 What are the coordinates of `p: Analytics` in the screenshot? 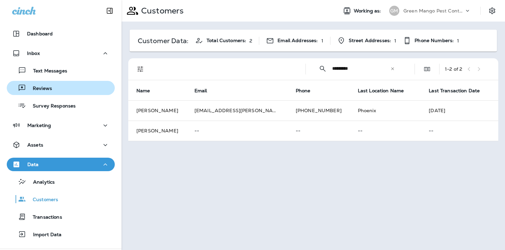 It's located at (40, 182).